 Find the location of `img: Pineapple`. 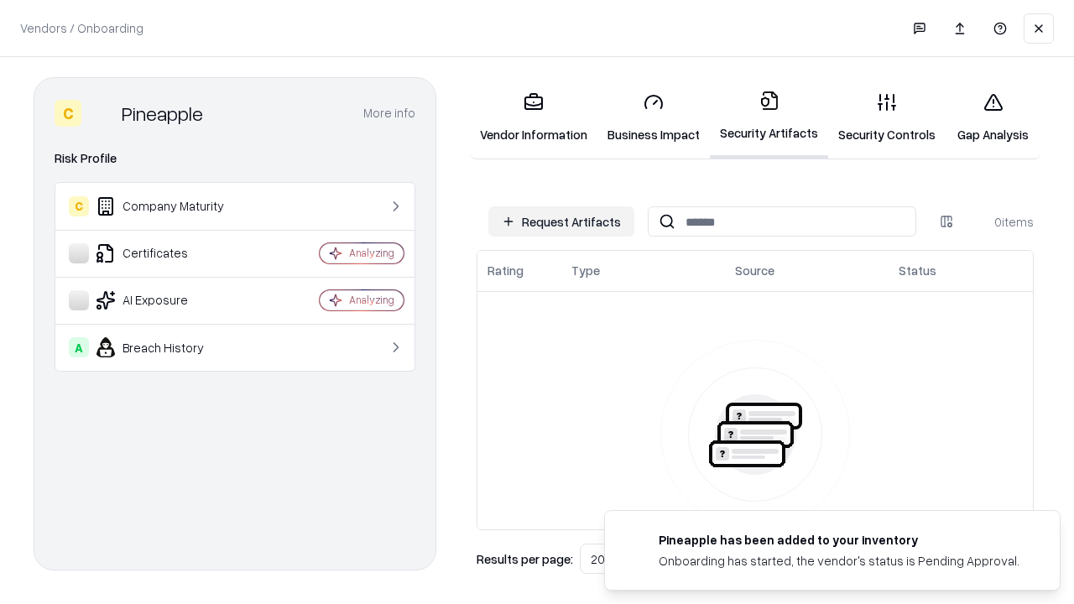

img: Pineapple is located at coordinates (102, 113).